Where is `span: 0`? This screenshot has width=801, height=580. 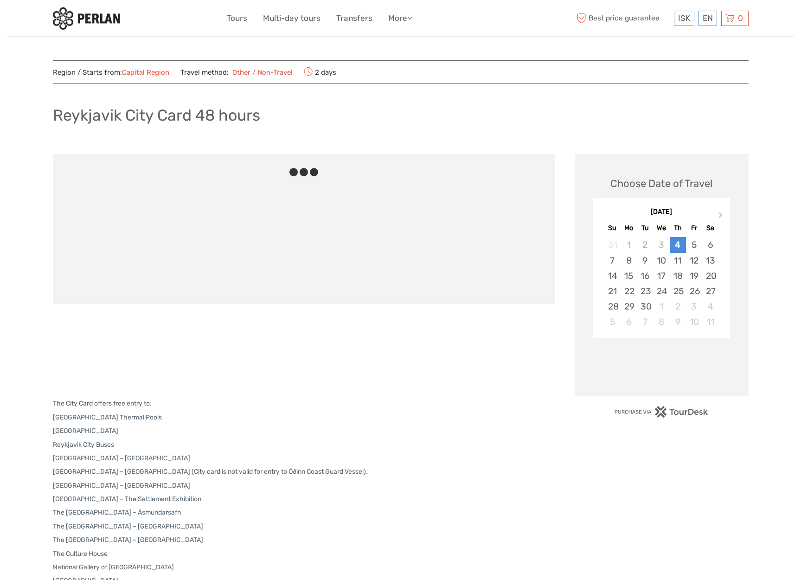 span: 0 is located at coordinates (740, 18).